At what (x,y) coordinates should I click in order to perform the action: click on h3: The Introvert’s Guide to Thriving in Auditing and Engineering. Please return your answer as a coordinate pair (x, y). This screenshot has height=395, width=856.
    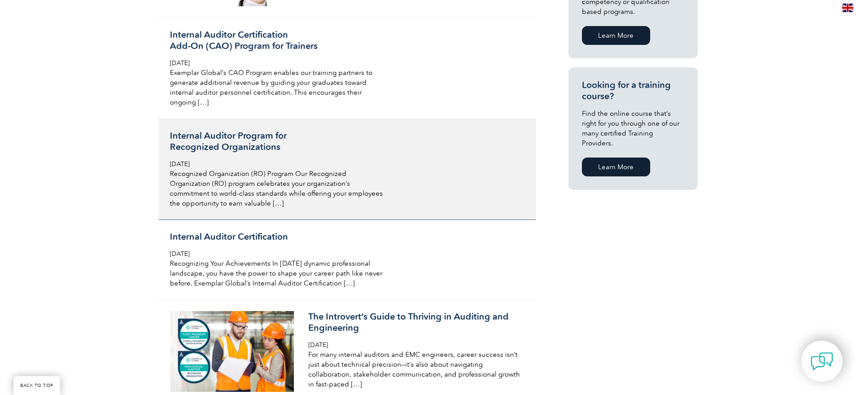
    Looking at the image, I should click on (415, 323).